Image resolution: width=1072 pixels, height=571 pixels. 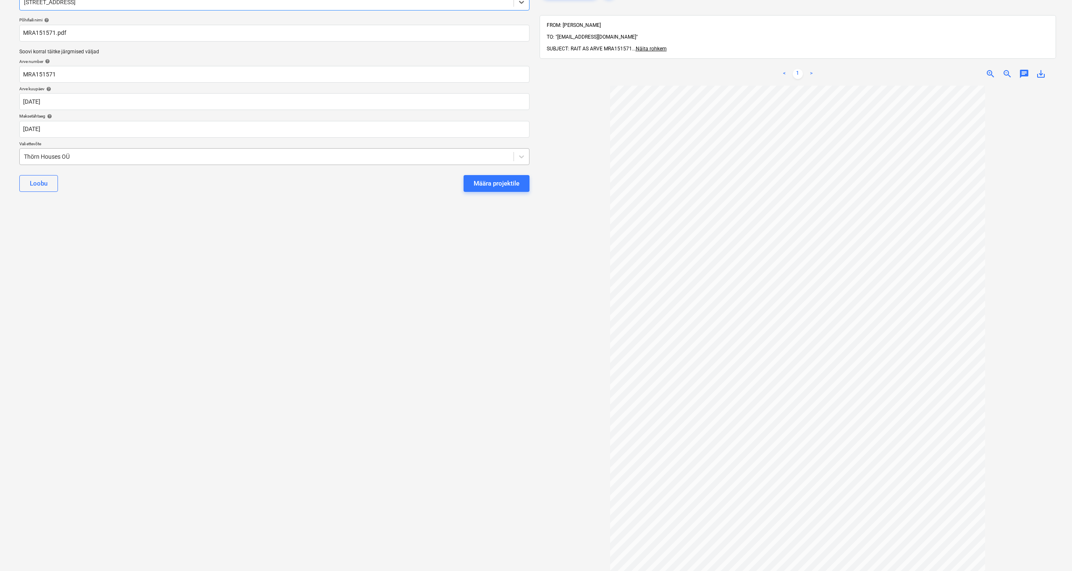 What do you see at coordinates (274, 20) in the screenshot?
I see `div: Põhifaili nimi` at bounding box center [274, 20].